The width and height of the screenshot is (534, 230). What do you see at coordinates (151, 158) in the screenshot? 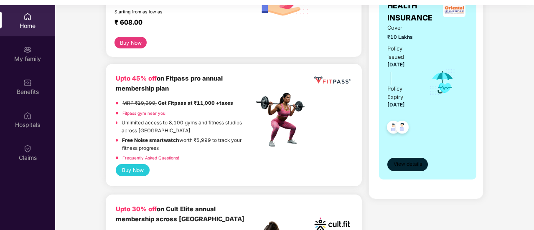
I see `a: Frequently Asked Questions!` at bounding box center [151, 158].